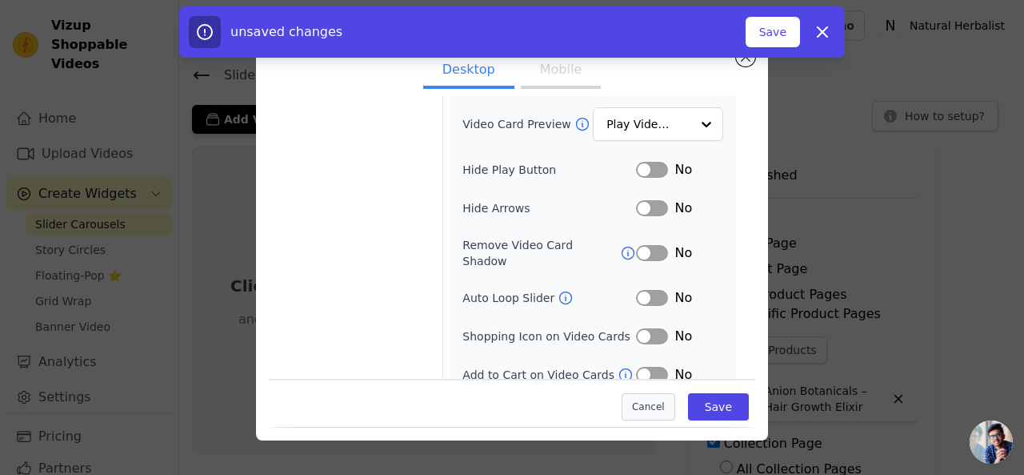 This screenshot has height=475, width=1024. Describe the element at coordinates (286, 31) in the screenshot. I see `span: unsaved changes` at that location.